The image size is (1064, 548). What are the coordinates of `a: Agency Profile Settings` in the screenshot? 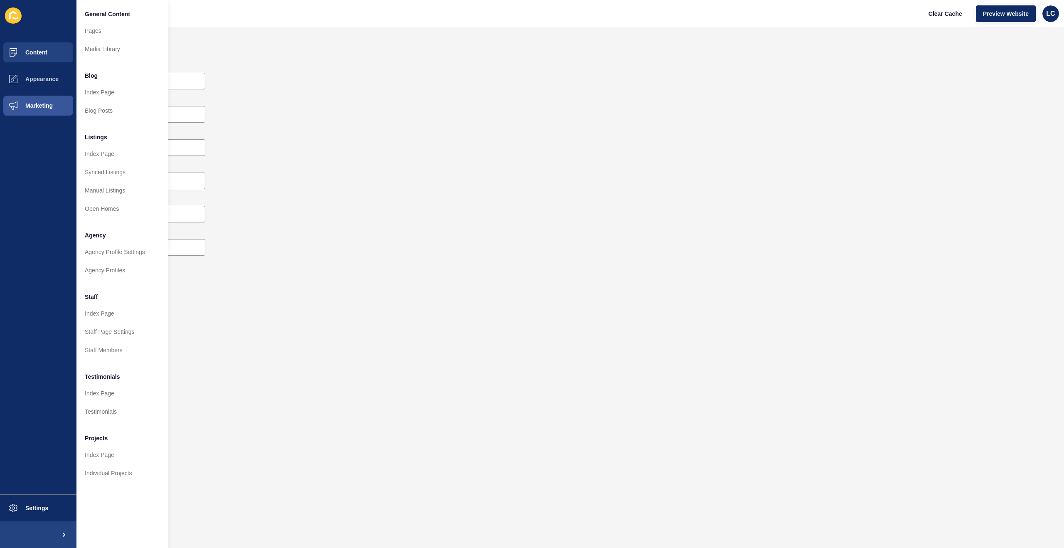 It's located at (122, 252).